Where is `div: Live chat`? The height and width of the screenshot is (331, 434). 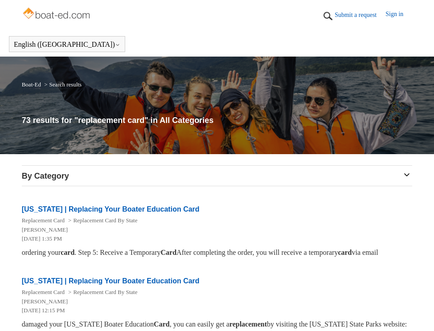
div: Live chat is located at coordinates (416, 313).